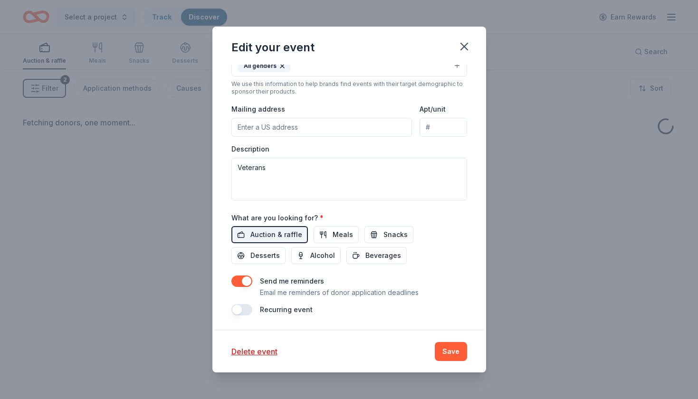  Describe the element at coordinates (322, 256) in the screenshot. I see `span: Alcohol` at that location.